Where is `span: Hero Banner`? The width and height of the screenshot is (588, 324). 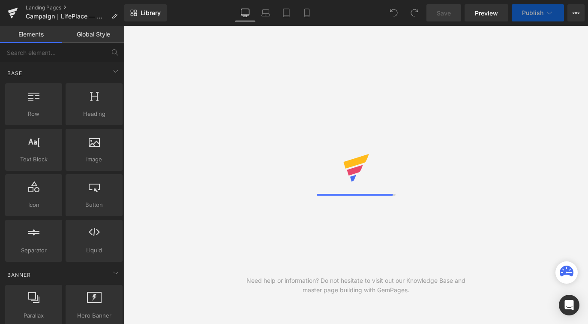 span: Hero Banner is located at coordinates (94, 315).